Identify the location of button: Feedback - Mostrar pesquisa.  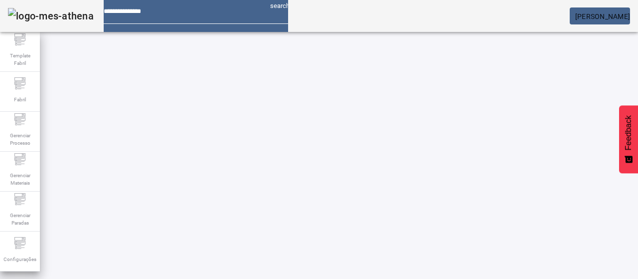
(628, 139).